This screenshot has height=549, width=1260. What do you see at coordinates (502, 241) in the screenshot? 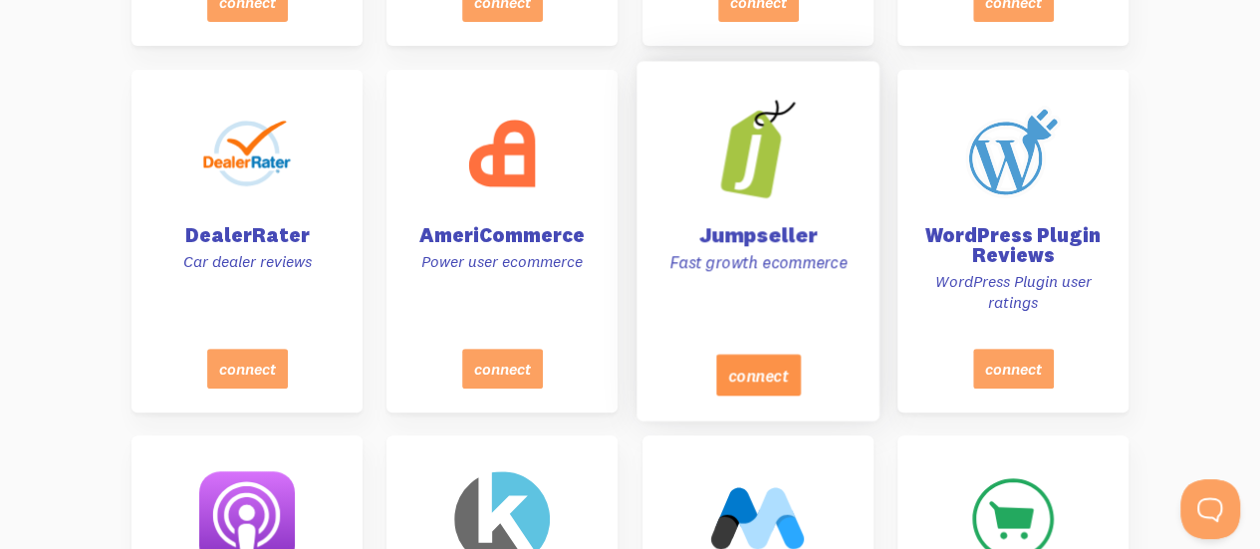
I see `a: AmeriCommerce Power user ecommerce connect` at bounding box center [502, 241].